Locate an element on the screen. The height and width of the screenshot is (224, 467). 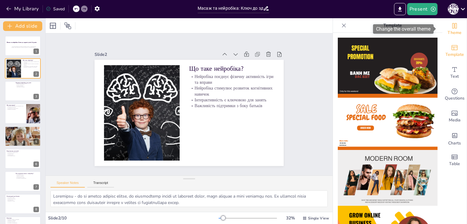
div: Add a table is located at coordinates (454, 160).